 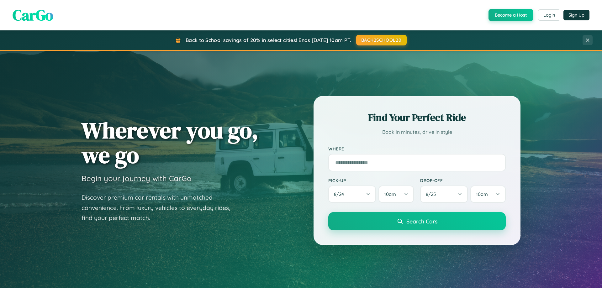 I want to click on label: Pick-up, so click(x=371, y=180).